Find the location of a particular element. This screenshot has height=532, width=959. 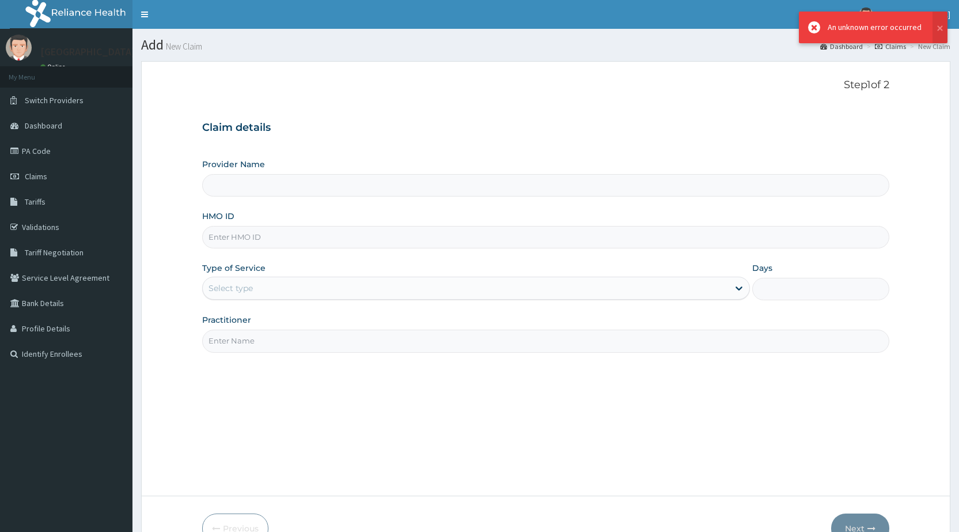

a: Online is located at coordinates (54, 67).